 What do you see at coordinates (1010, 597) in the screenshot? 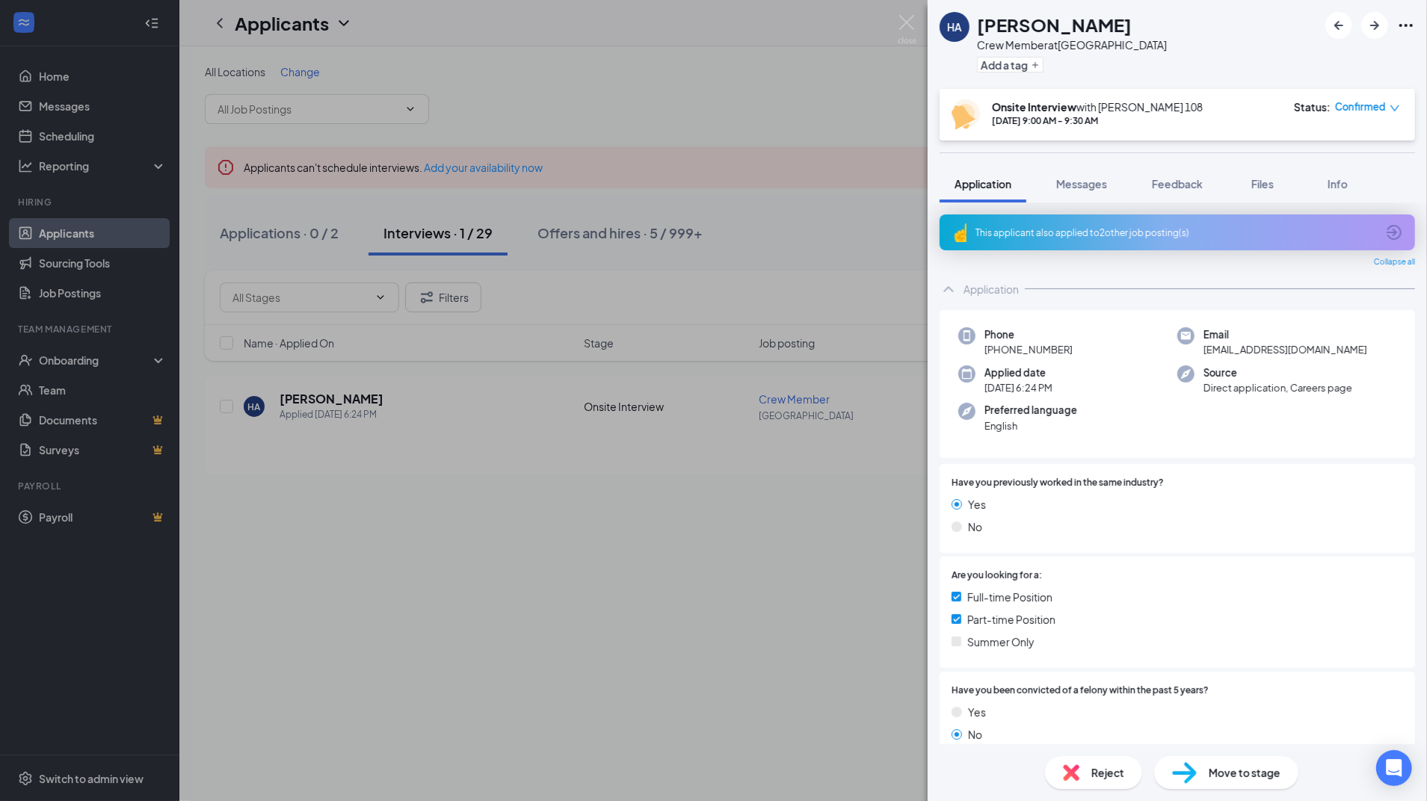
I see `span: Full-time Position` at bounding box center [1010, 597].